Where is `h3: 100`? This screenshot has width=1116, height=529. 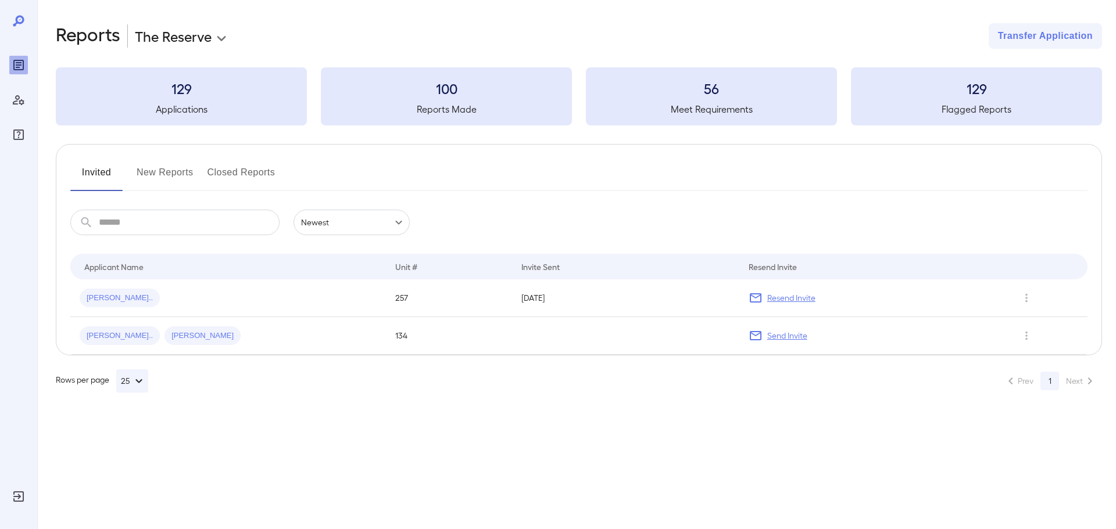 h3: 100 is located at coordinates (446, 88).